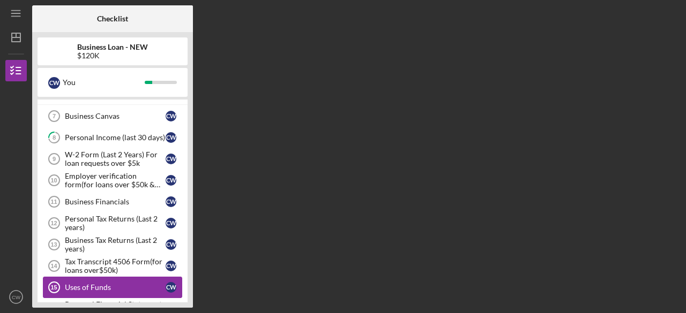 This screenshot has width=686, height=313. What do you see at coordinates (115, 202) in the screenshot?
I see `div: Business Financials` at bounding box center [115, 202].